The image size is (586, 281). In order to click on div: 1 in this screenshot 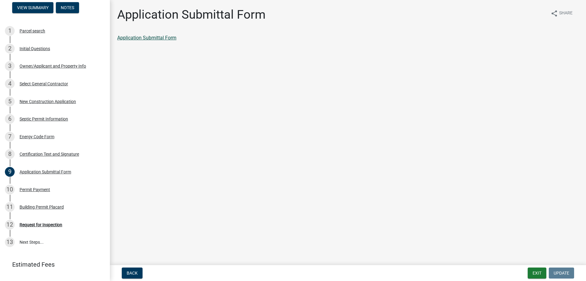, I will do `click(10, 31)`.